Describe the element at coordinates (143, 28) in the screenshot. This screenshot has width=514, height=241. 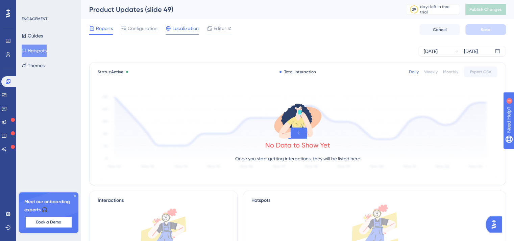
I see `span: Configuration` at that location.